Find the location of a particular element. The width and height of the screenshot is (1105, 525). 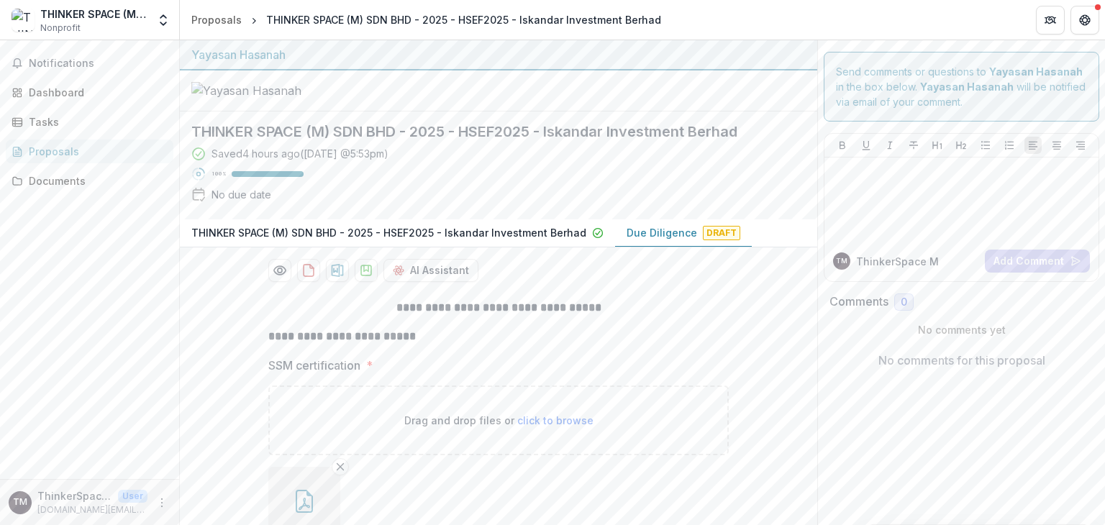

p: ThinkerSpace M is located at coordinates (897, 261).